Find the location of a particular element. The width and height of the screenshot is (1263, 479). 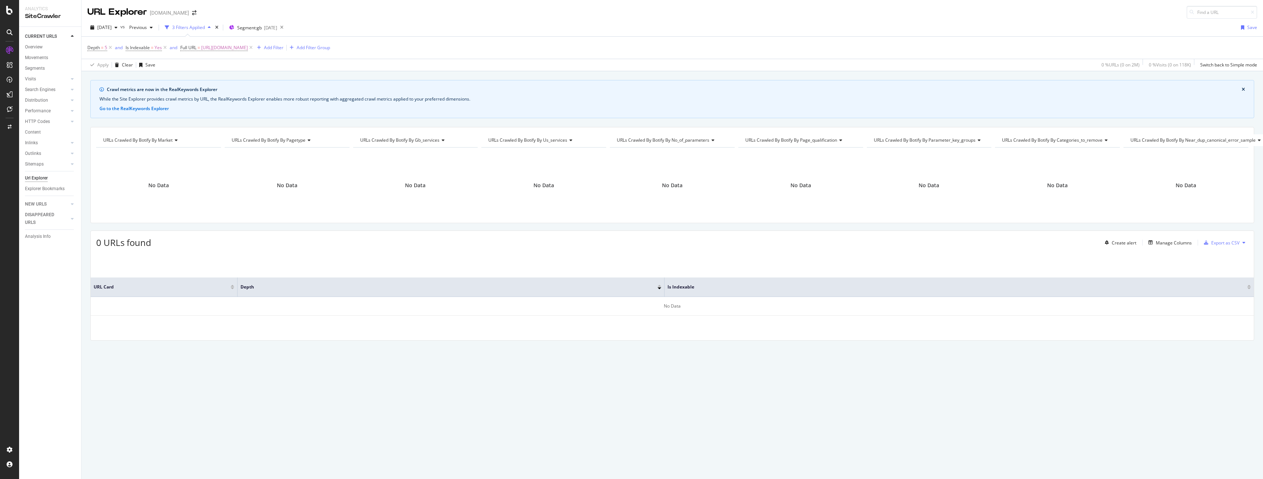

span: Previous is located at coordinates (137, 27).